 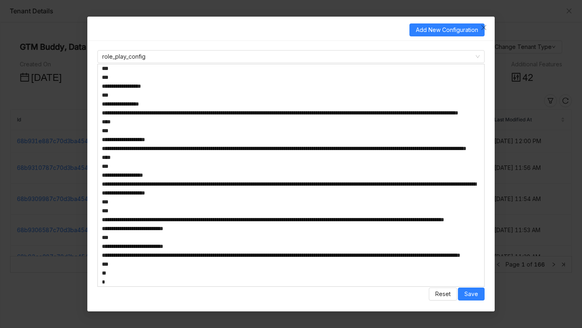 I want to click on button: Close, so click(x=483, y=27).